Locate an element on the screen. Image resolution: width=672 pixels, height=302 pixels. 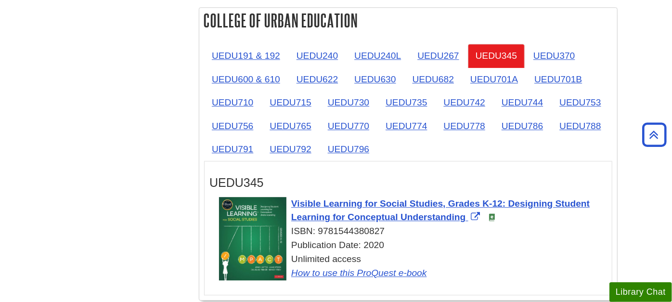
a: UEDU267 is located at coordinates (438, 55).